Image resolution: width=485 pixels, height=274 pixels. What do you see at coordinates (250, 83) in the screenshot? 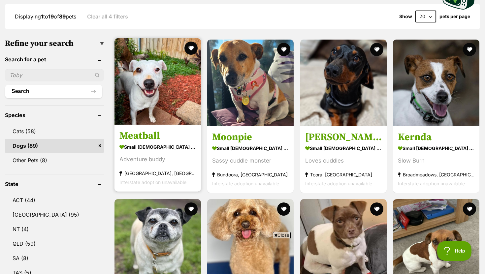
I see `img: Moonpie - Jack Russell Terrier Dog` at bounding box center [250, 83].